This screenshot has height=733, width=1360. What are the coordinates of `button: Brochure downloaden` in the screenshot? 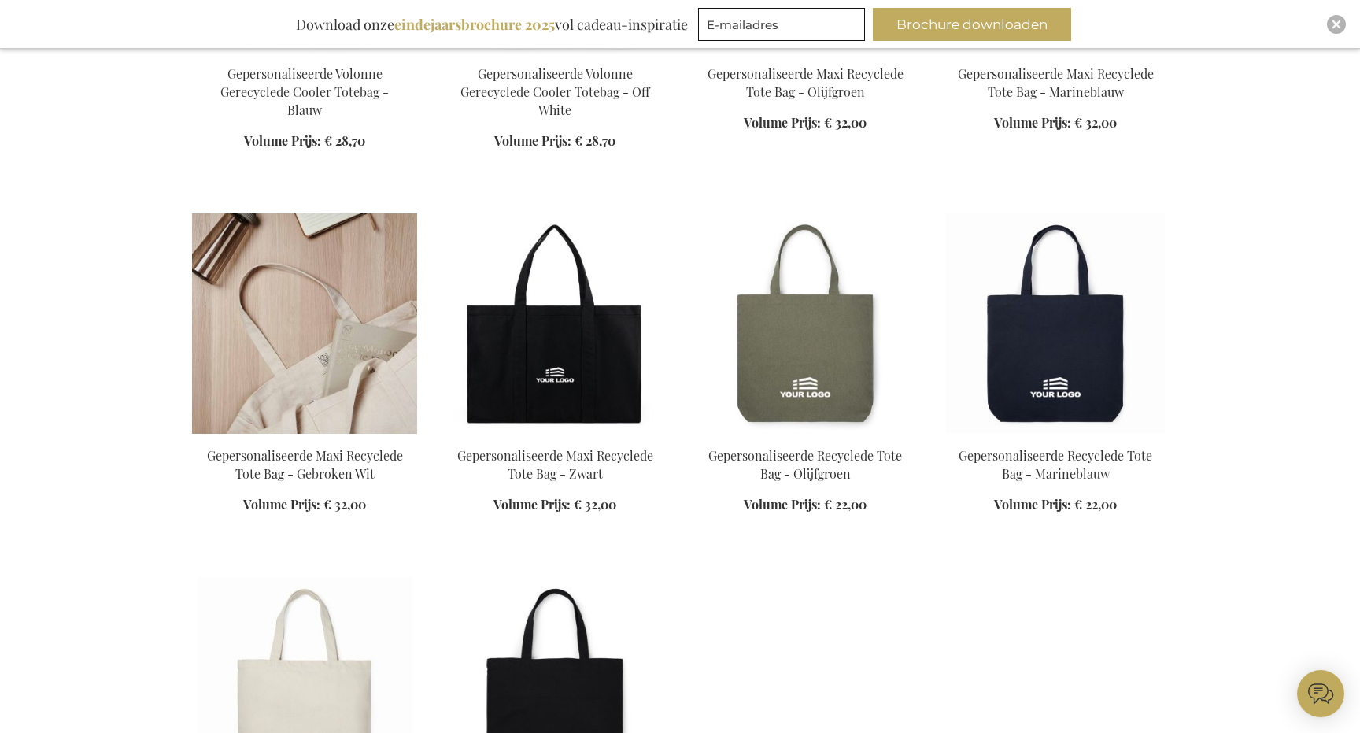 It's located at (972, 24).